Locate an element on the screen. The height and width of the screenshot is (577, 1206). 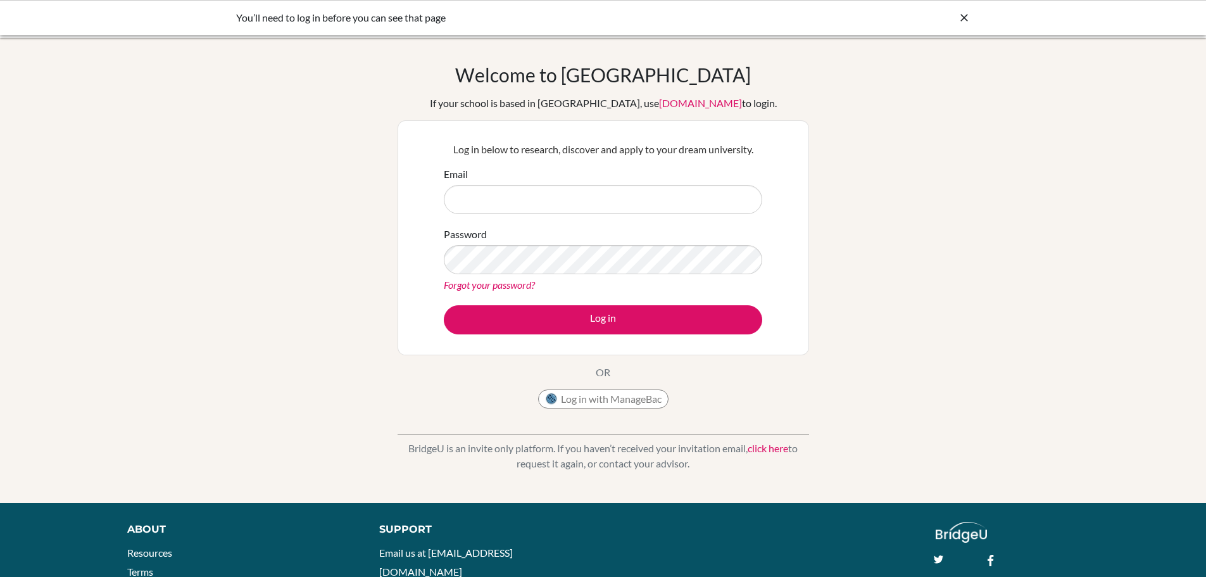
label: Password is located at coordinates (465, 234).